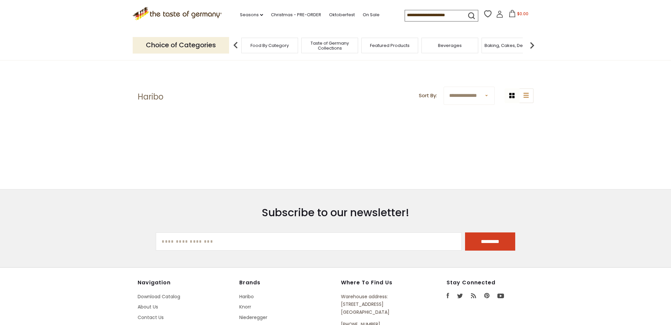 Image resolution: width=671 pixels, height=325 pixels. I want to click on button: $0.00, so click(519, 15).